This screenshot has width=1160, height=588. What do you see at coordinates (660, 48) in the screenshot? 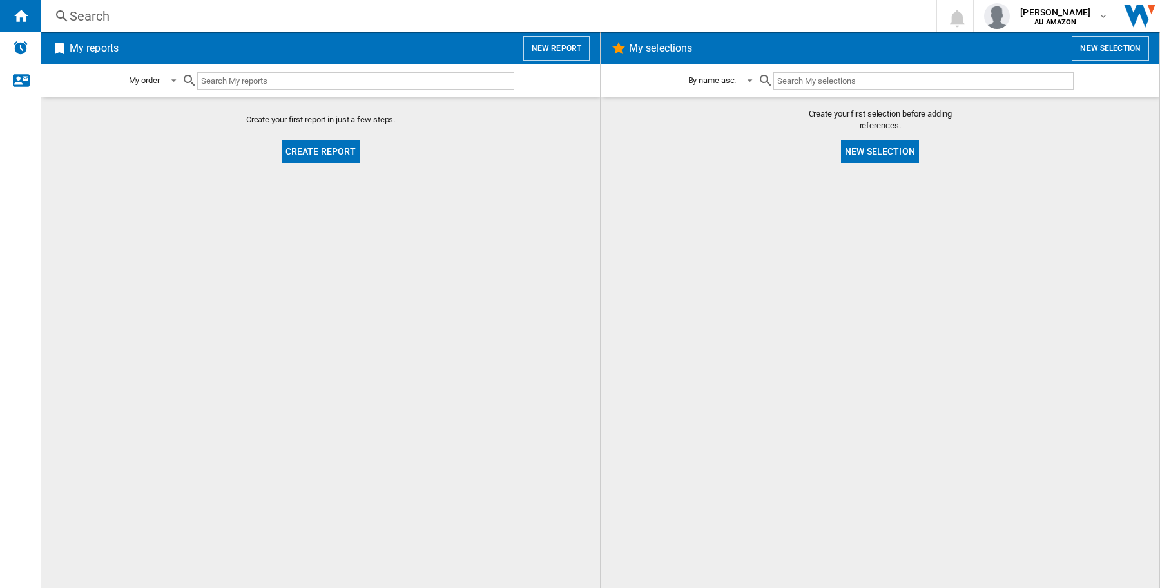
I see `h2: My selections` at bounding box center [660, 48].